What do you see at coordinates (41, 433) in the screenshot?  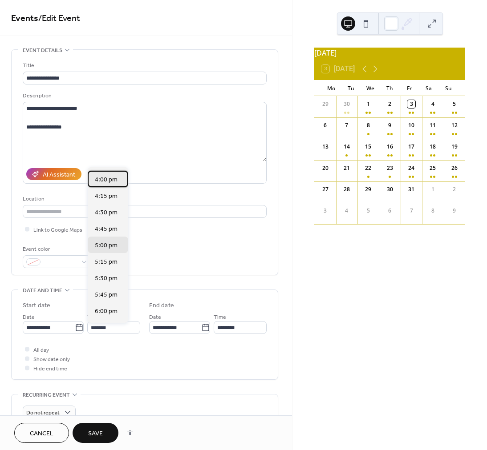 I see `a: Cancel` at bounding box center [41, 433].